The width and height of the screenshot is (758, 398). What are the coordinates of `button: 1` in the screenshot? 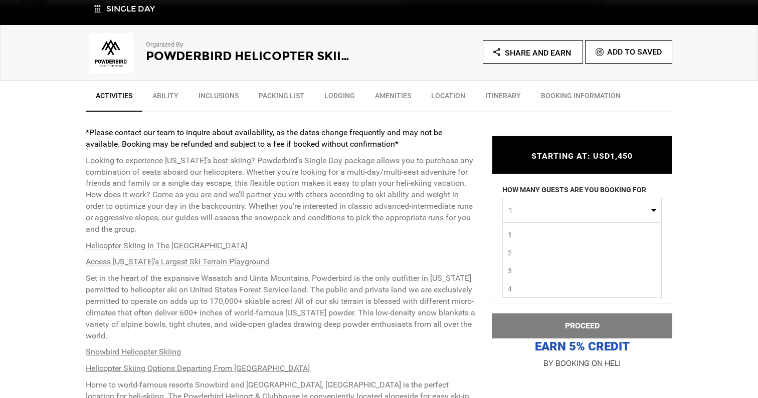 It's located at (582, 210).